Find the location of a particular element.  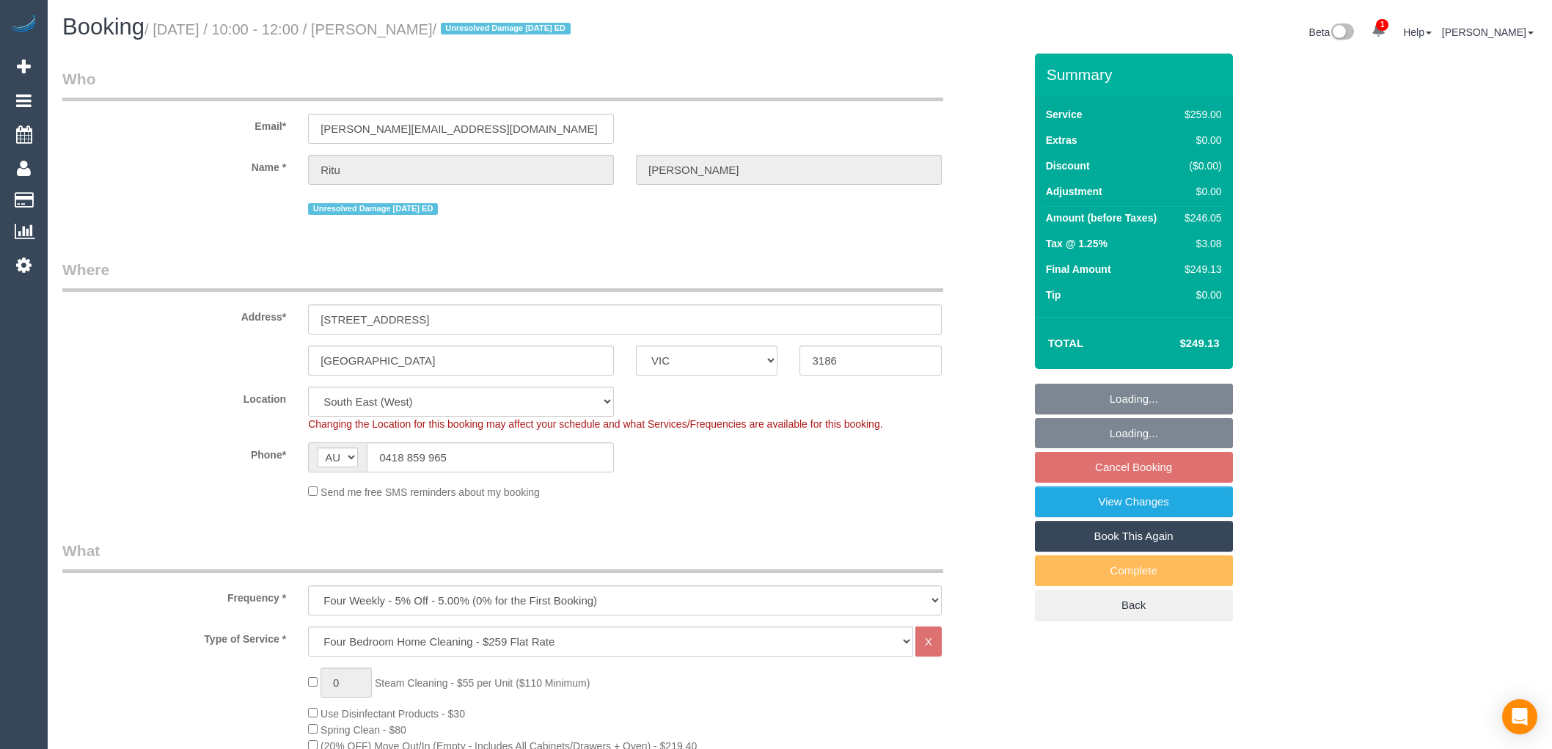

input: Last Name* is located at coordinates (788, 169).